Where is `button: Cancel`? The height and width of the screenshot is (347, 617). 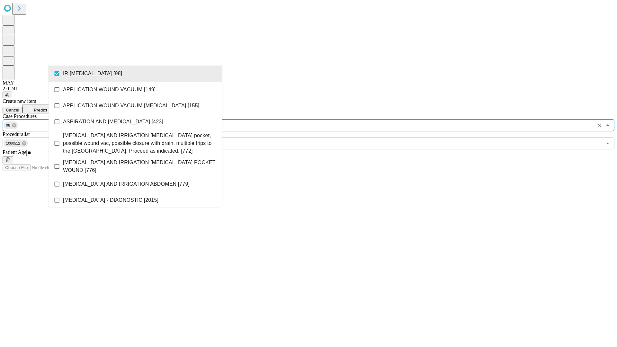 button: Cancel is located at coordinates (13, 110).